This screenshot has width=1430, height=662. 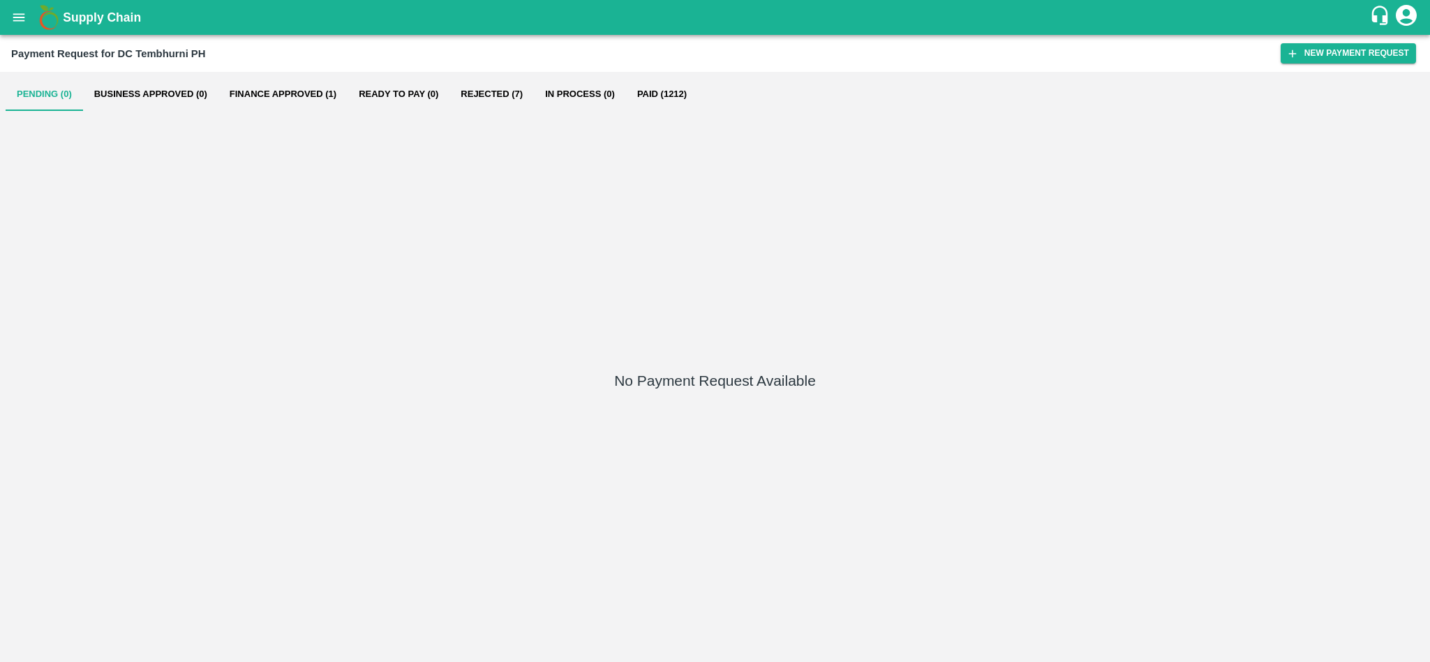 I want to click on button: Rejected (7), so click(x=491, y=94).